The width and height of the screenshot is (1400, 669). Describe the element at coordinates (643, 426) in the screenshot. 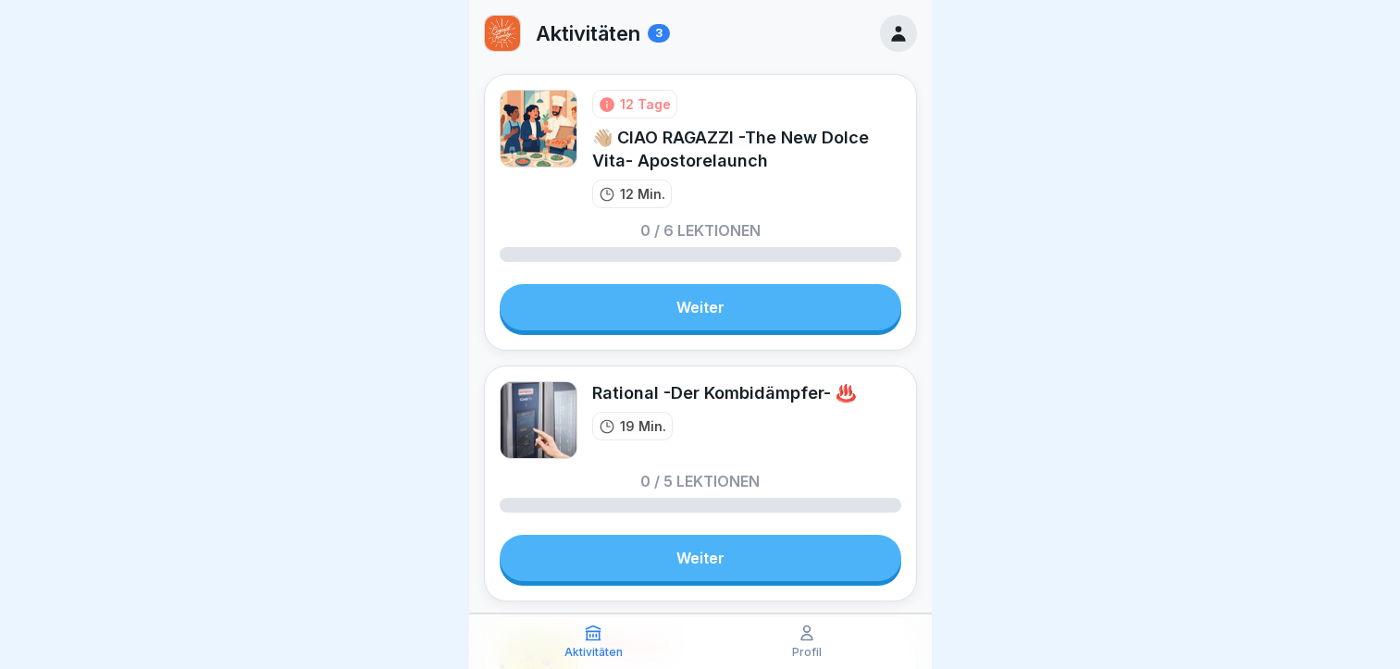

I see `p: 19 Min.` at that location.